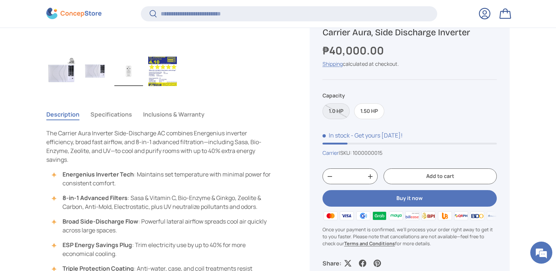  What do you see at coordinates (63, 114) in the screenshot?
I see `button: Description` at bounding box center [63, 114].